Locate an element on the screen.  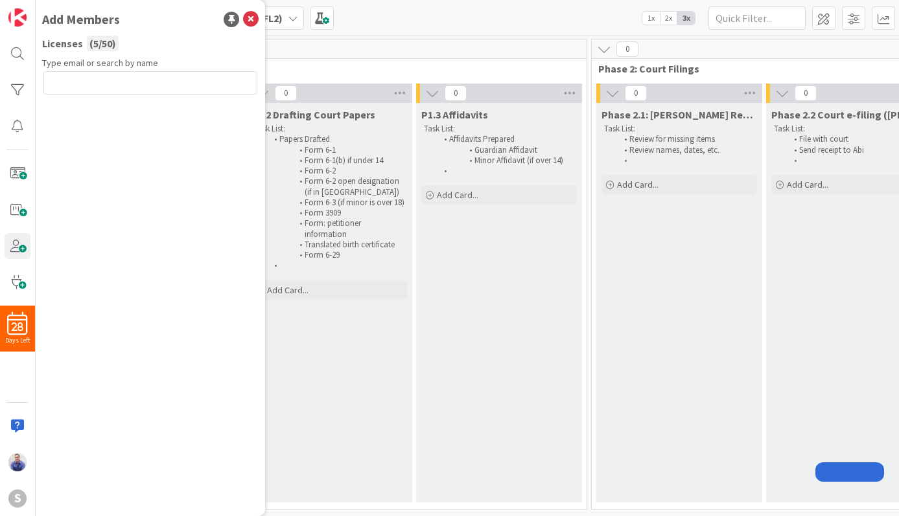
img: JG is located at coordinates (17, 463).